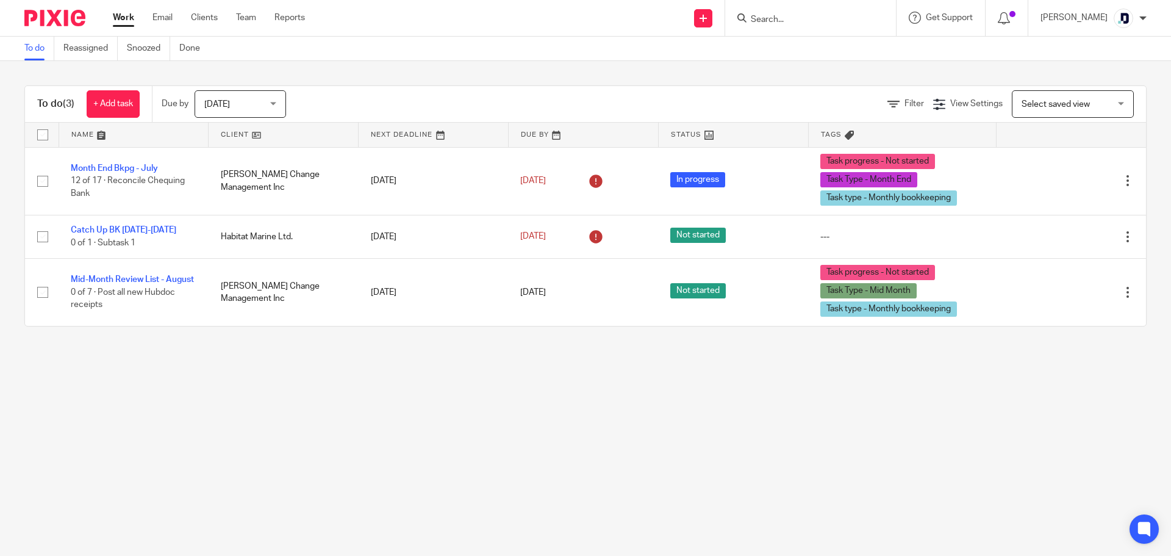 Image resolution: width=1171 pixels, height=556 pixels. Describe the element at coordinates (56, 104) in the screenshot. I see `h1: To do` at that location.